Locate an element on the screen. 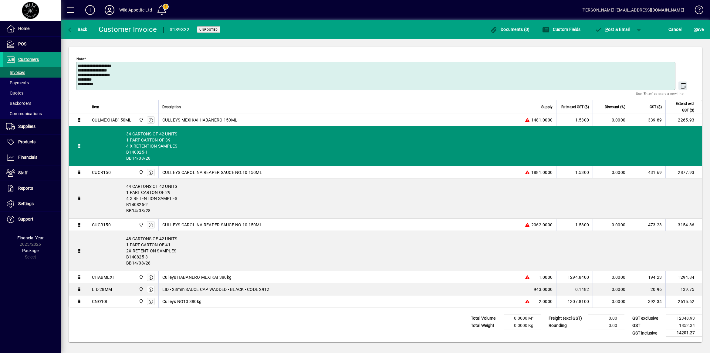 This screenshot has width=710, height=353. span: Home is located at coordinates (24, 29).